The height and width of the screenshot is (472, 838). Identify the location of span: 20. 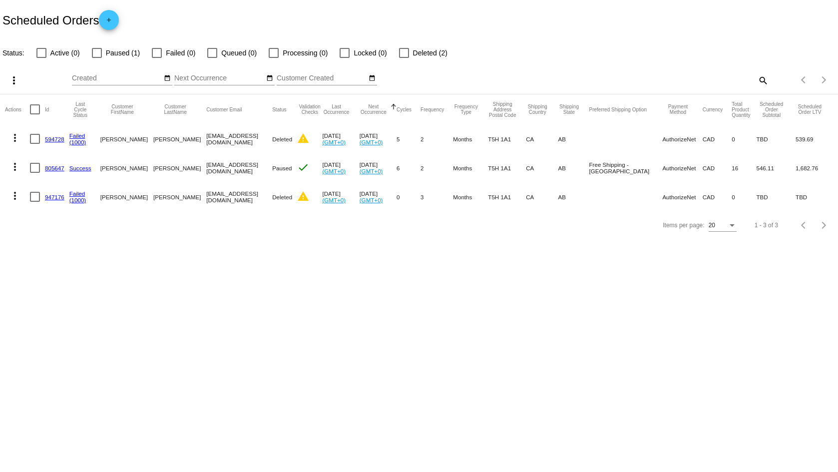
(712, 225).